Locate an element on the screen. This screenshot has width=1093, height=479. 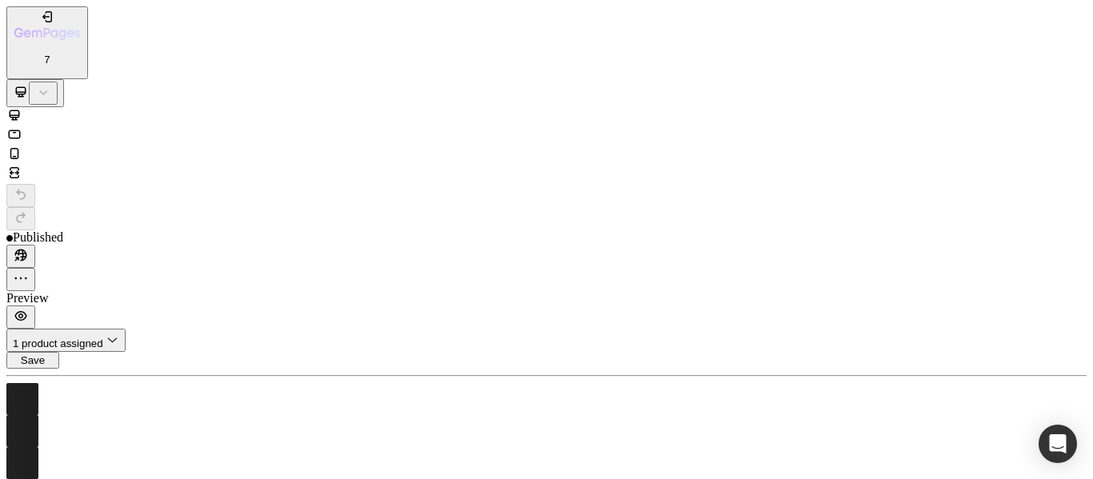
button: 7 is located at coordinates (47, 42).